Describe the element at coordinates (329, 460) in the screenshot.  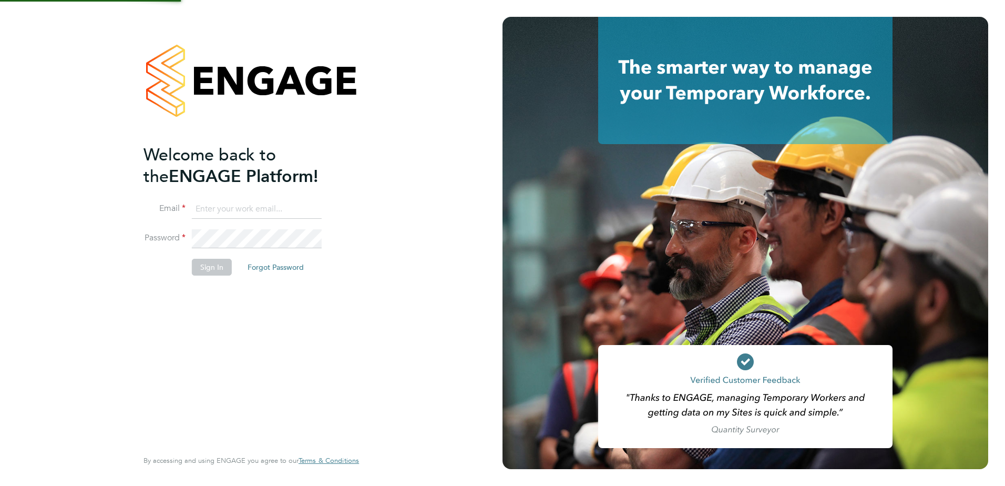
I see `a: Terms & Conditions` at that location.